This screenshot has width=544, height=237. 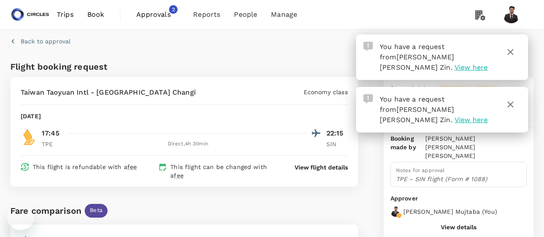 What do you see at coordinates (458, 179) in the screenshot?
I see `p: TPE - SIN flight (Form # 1088)` at bounding box center [458, 179].